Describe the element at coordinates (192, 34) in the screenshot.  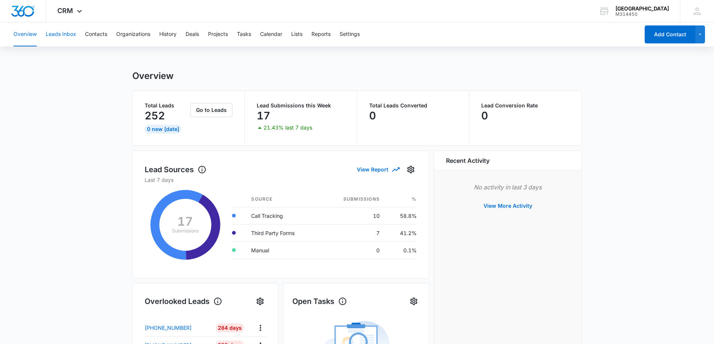
I see `button: Deals` at that location.